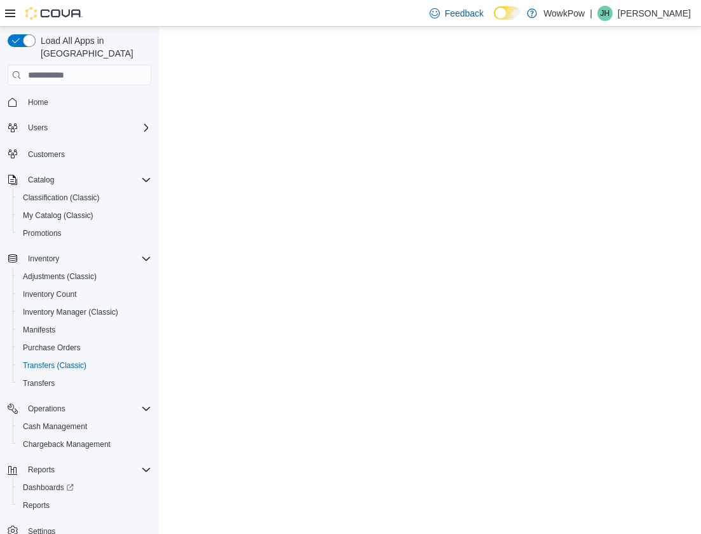  What do you see at coordinates (494, 20) in the screenshot?
I see `span: Dark Mode` at bounding box center [494, 20].